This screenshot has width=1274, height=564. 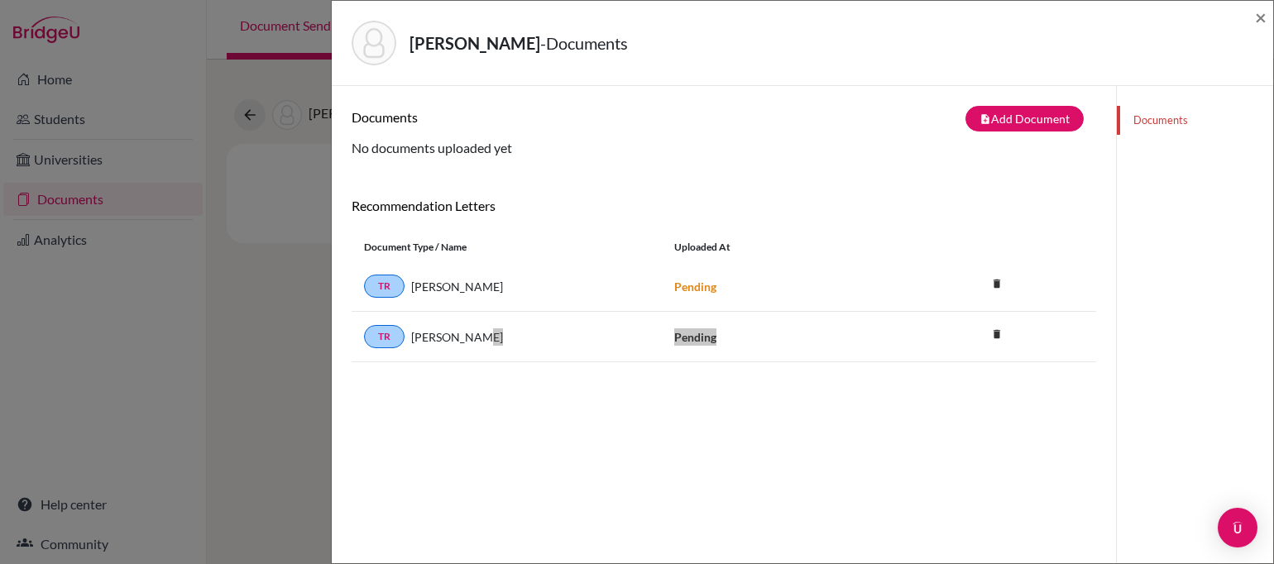 I want to click on a: Documents, so click(x=1195, y=120).